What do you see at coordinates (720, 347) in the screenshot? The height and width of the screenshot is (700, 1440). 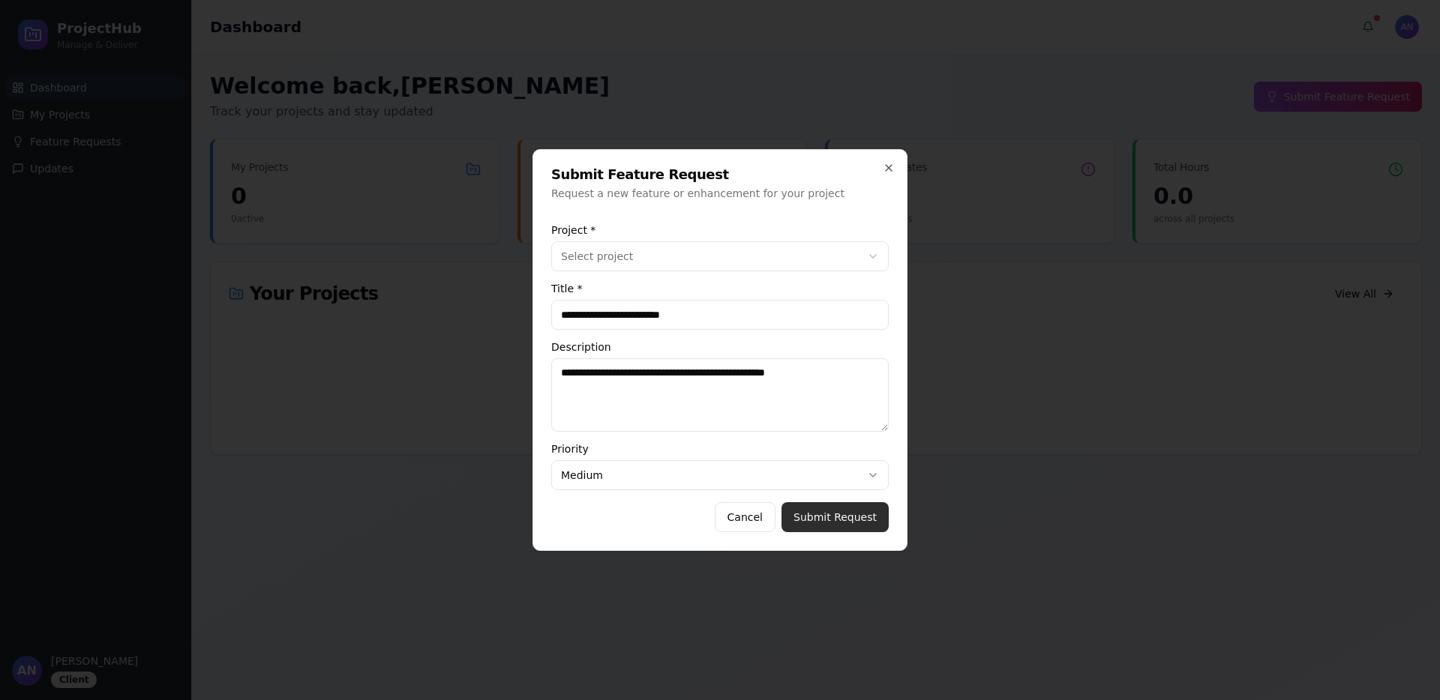 I see `label: Description` at bounding box center [720, 347].